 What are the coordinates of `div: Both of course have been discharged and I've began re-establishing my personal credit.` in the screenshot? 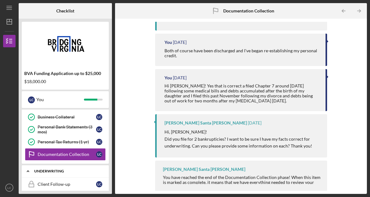 It's located at (242, 53).